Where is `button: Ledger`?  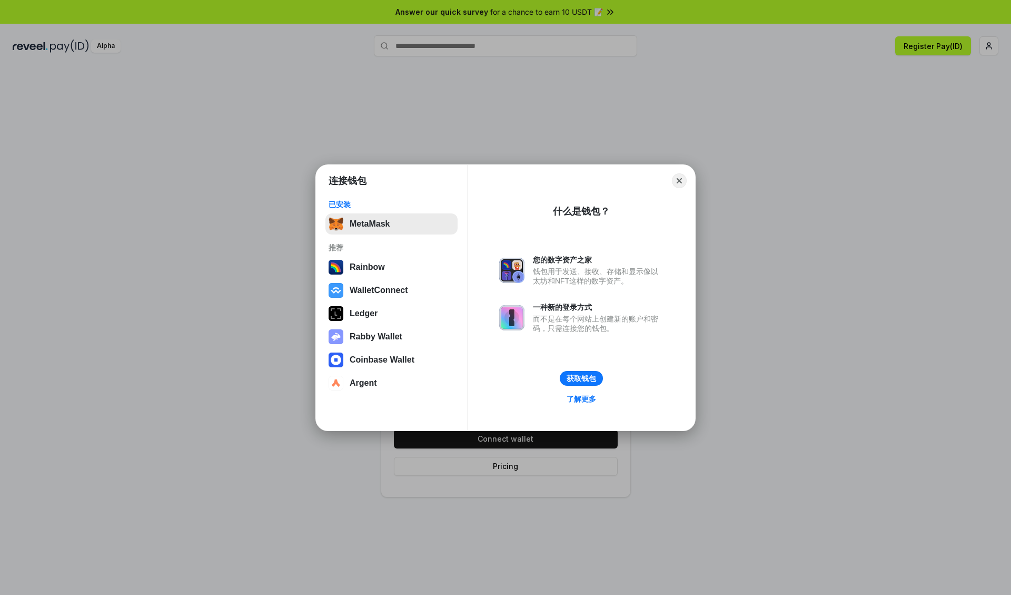 button: Ledger is located at coordinates (391, 313).